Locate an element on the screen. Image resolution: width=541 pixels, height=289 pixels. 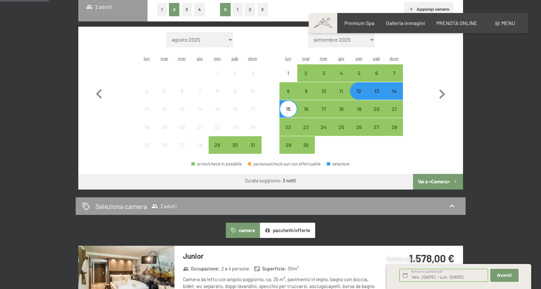
div: Sun Aug 03 2025 is located at coordinates (253, 73).